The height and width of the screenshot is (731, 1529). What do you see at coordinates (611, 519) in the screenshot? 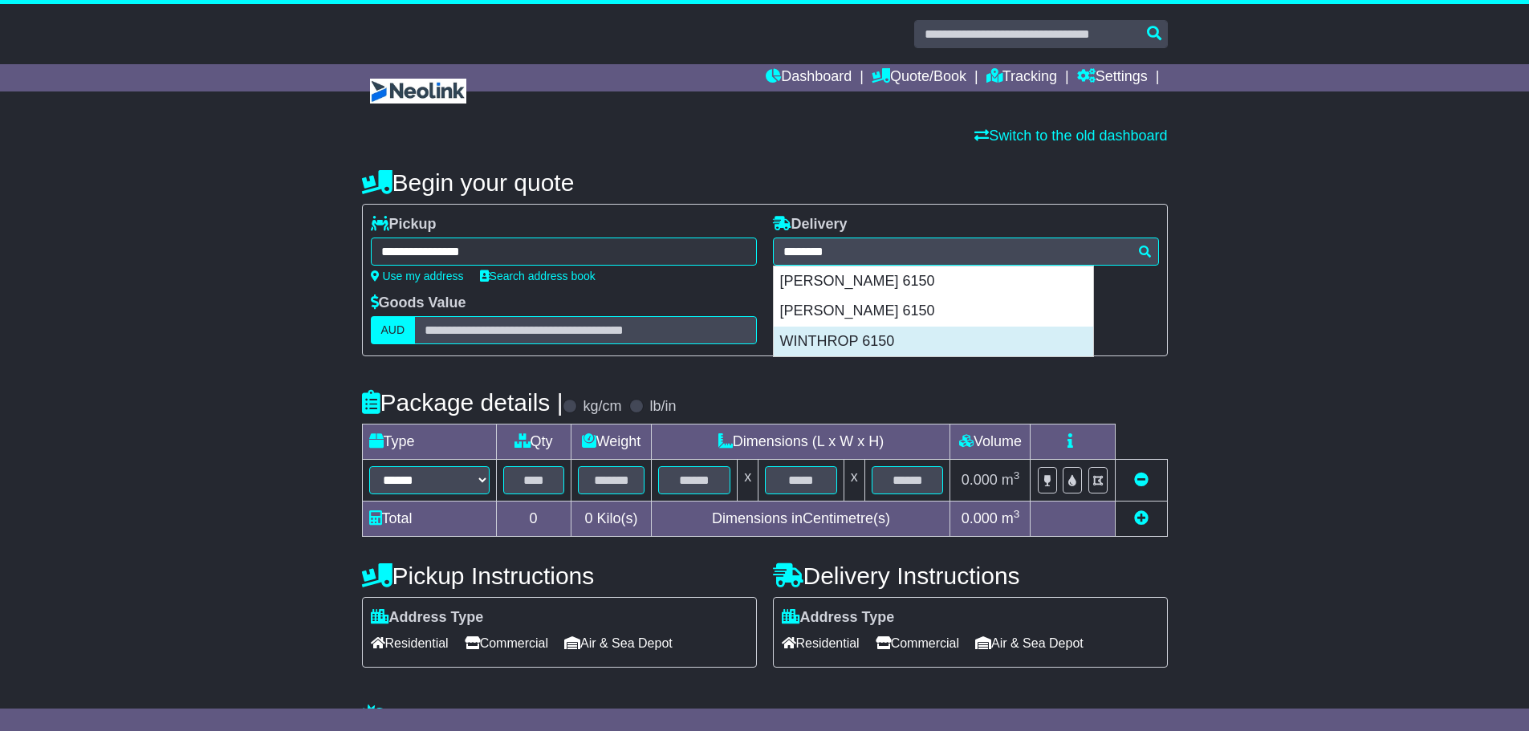
I see `td: Kilo(s)` at bounding box center [611, 519].